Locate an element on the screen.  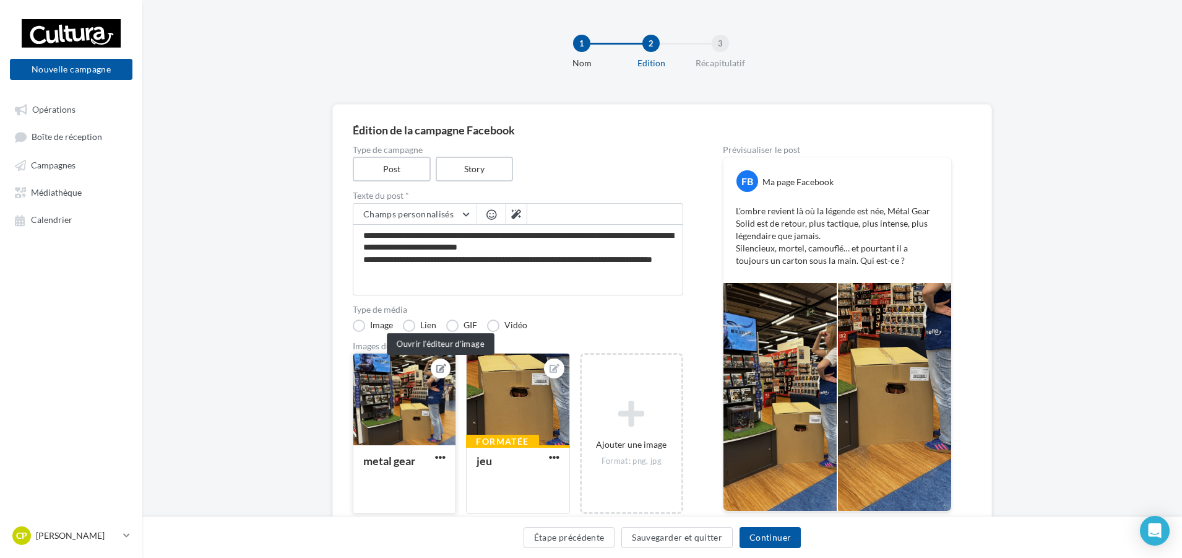
span: CP is located at coordinates (22, 535).